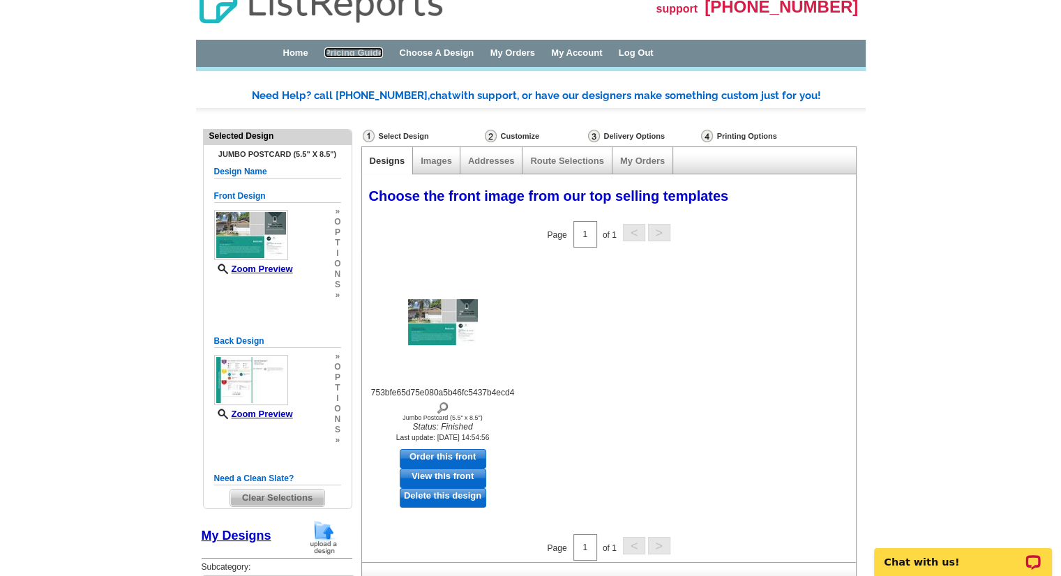 Image resolution: width=1061 pixels, height=576 pixels. I want to click on a: Home, so click(295, 52).